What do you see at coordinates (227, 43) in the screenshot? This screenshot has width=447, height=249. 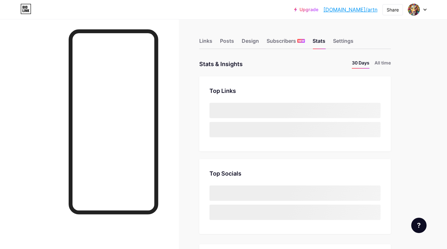 I see `div: Posts` at bounding box center [227, 43].